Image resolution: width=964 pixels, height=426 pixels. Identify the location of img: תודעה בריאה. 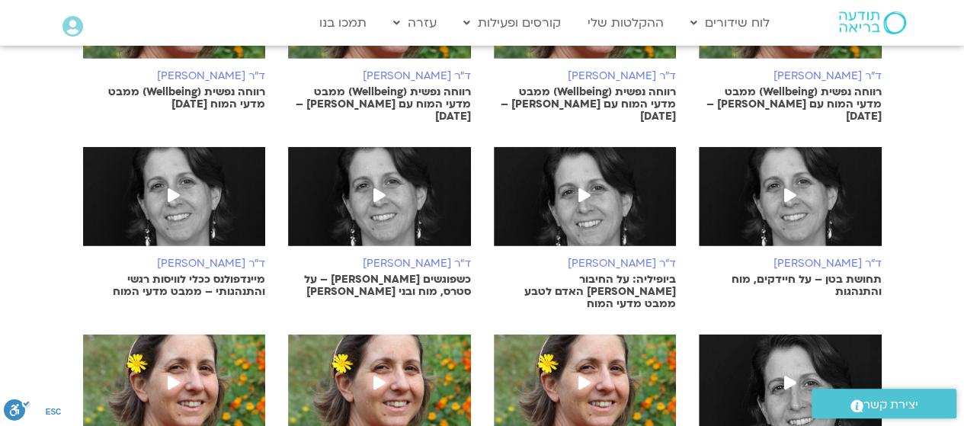
(873, 23).